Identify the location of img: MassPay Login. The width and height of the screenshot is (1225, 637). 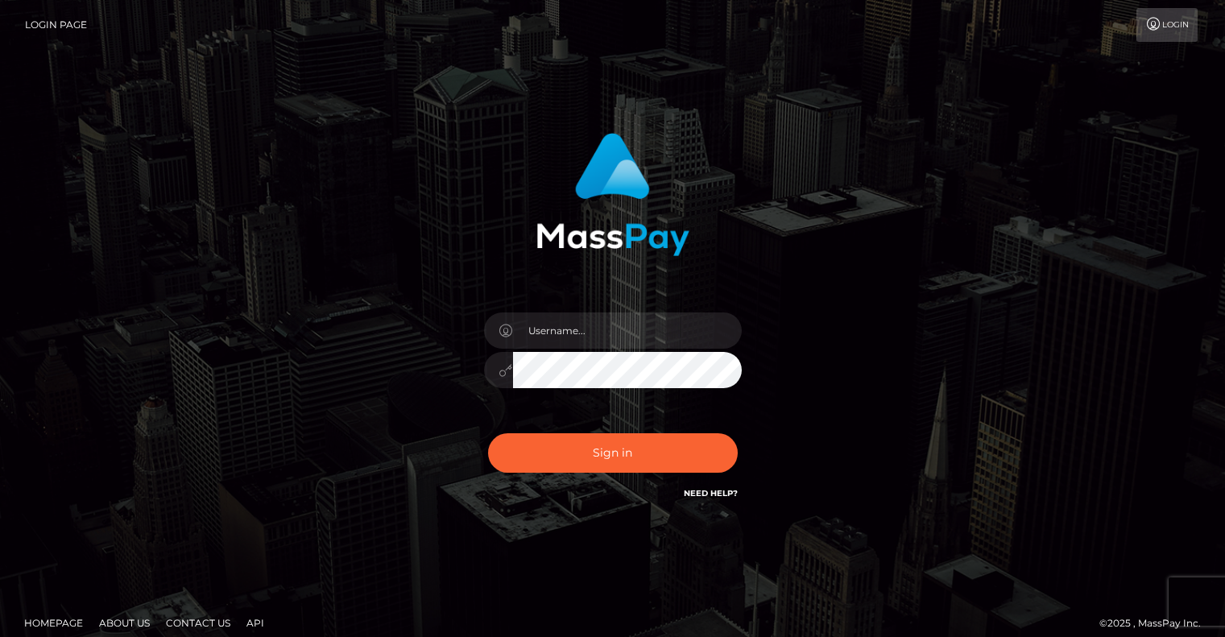
(613, 194).